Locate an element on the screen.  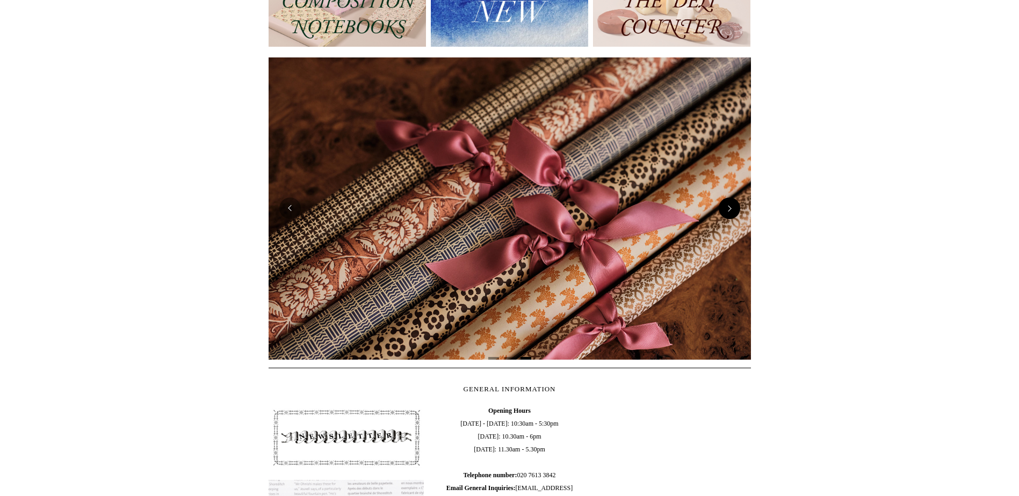
b: Telephone number is located at coordinates (490, 475).